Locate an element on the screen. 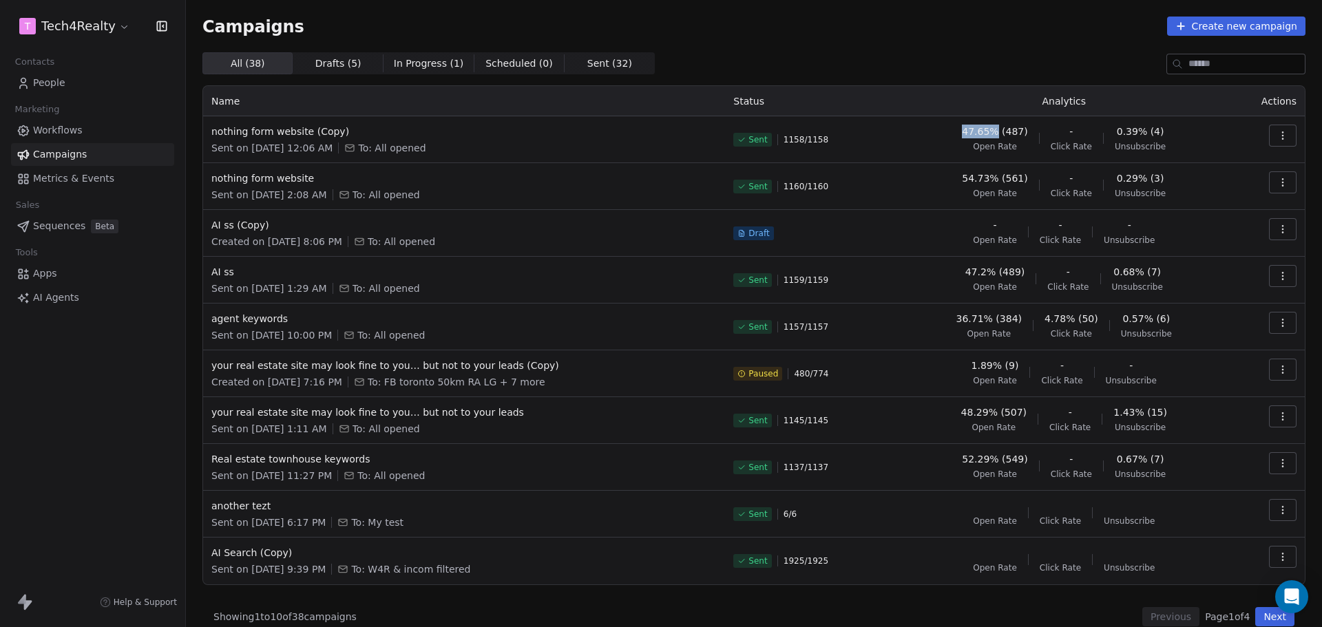 This screenshot has height=627, width=1322. span: your real estate site may look fine to you… but not to your leads is located at coordinates (464, 412).